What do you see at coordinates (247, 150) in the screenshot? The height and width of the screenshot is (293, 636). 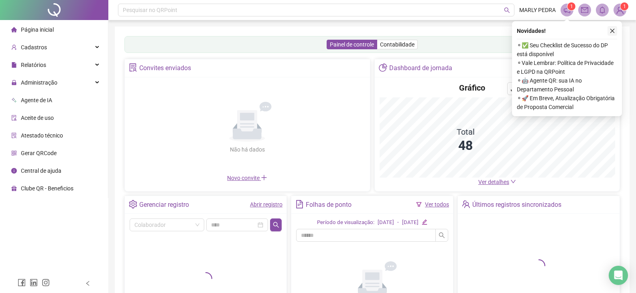 I see `div: Não há dados` at bounding box center [247, 150].